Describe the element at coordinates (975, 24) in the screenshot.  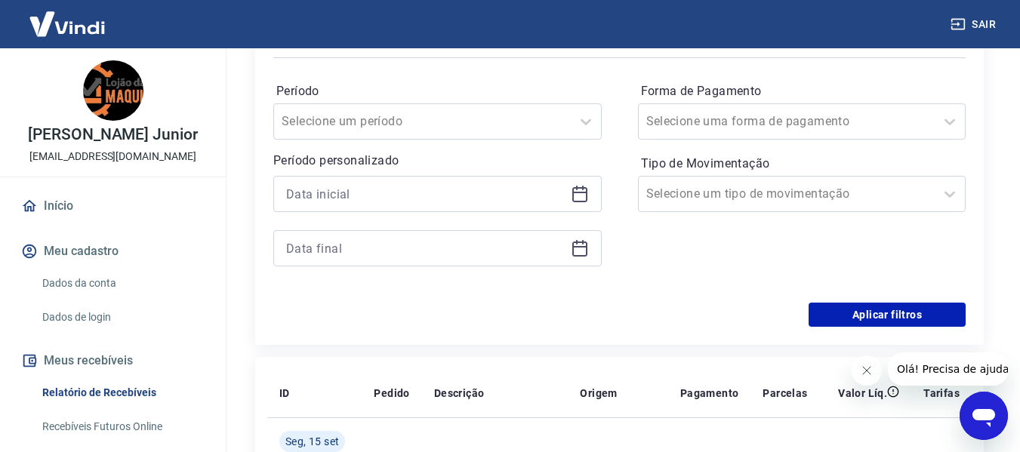
I see `button: Sair` at that location.